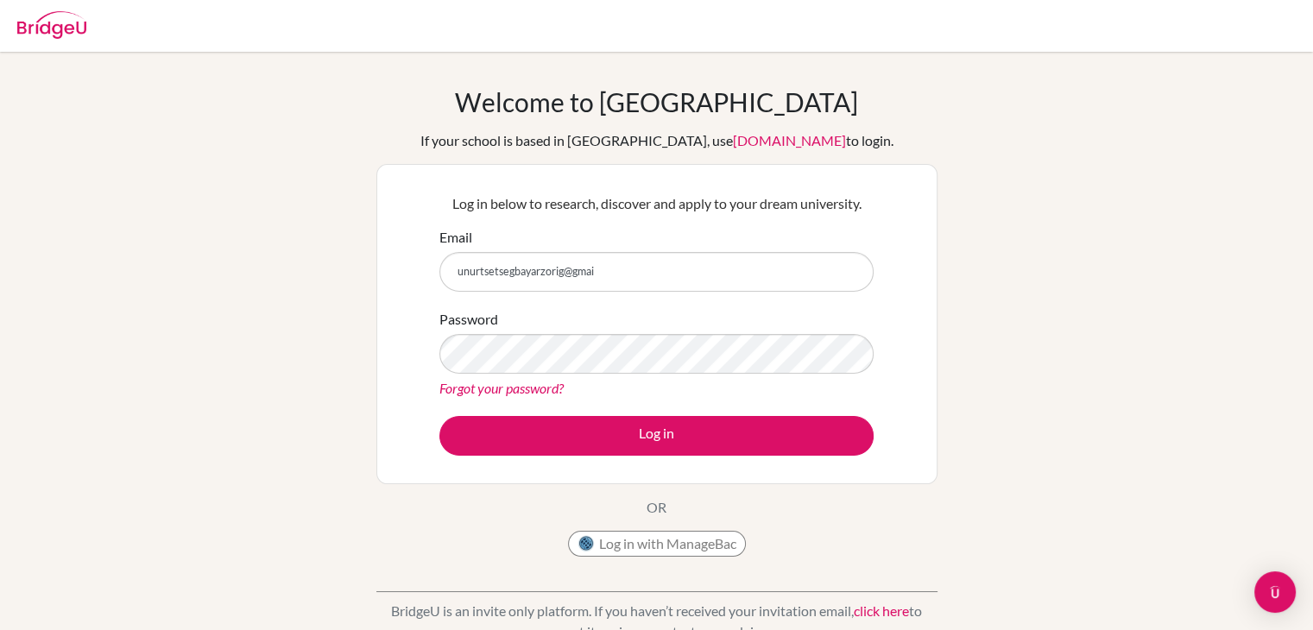  What do you see at coordinates (656, 204) in the screenshot?
I see `p: Log in below to research, discover and apply to your dream university.` at bounding box center [656, 204].